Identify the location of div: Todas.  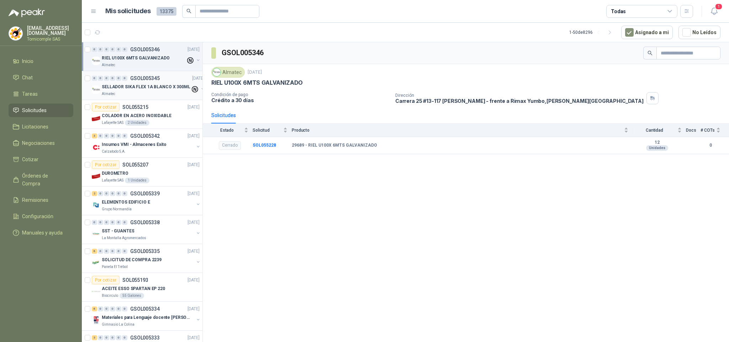
(618, 11).